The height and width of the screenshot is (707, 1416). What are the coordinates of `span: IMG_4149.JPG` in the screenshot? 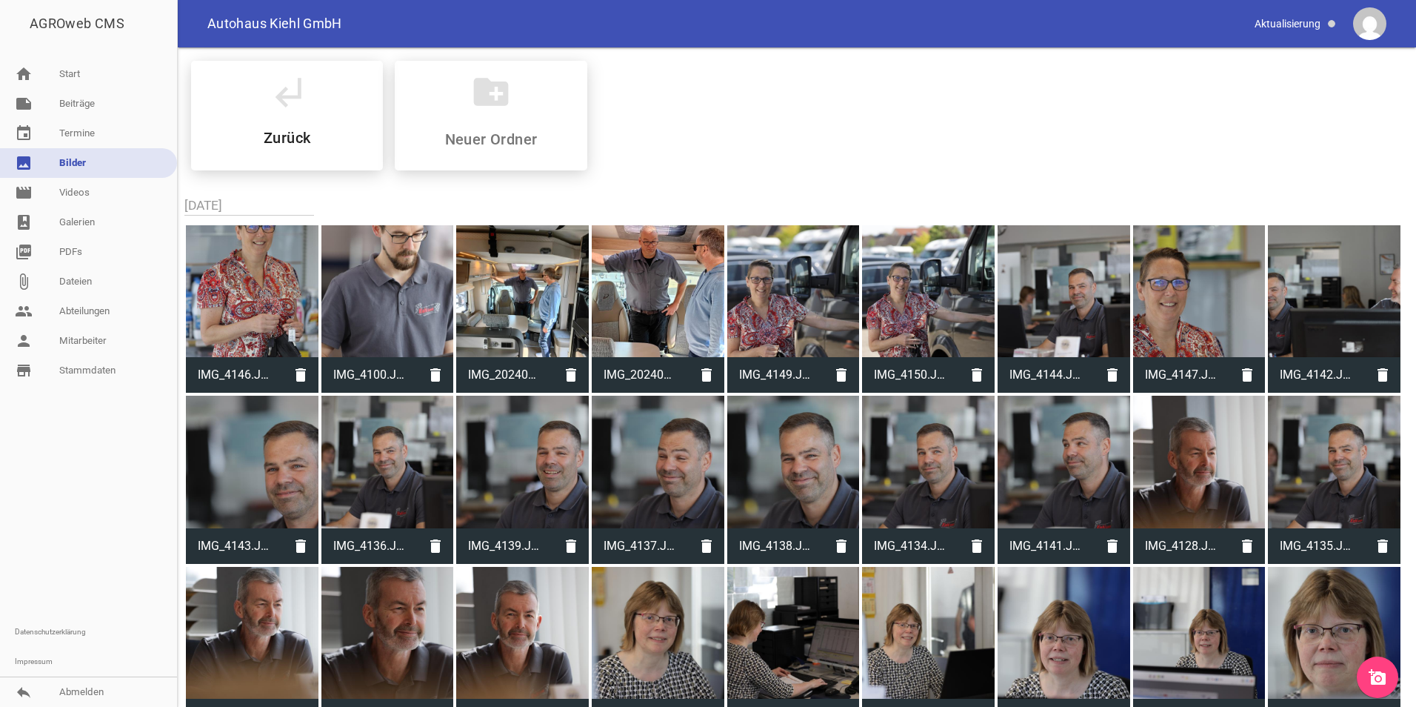 It's located at (776, 375).